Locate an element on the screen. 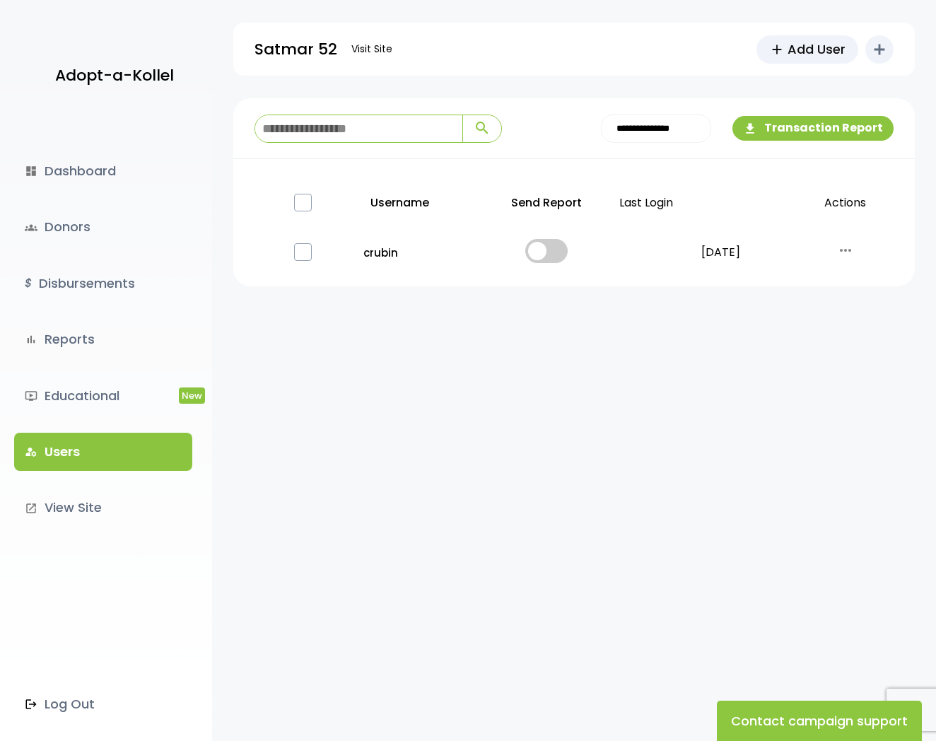 The height and width of the screenshot is (741, 936). i: dashboard is located at coordinates (31, 171).